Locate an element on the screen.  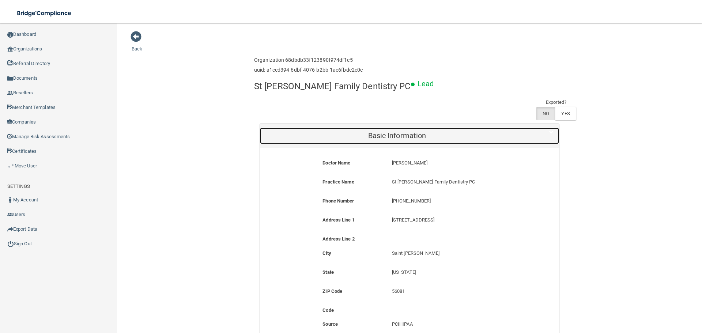
b: Doctor Name is located at coordinates (336, 163).